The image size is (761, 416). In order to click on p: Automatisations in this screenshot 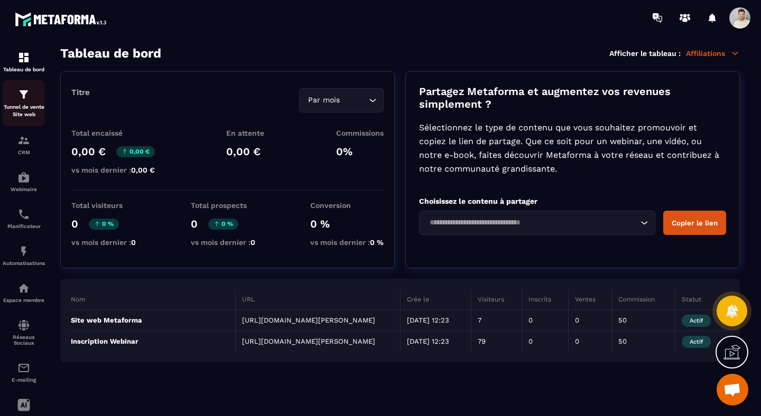, I will do `click(24, 263)`.